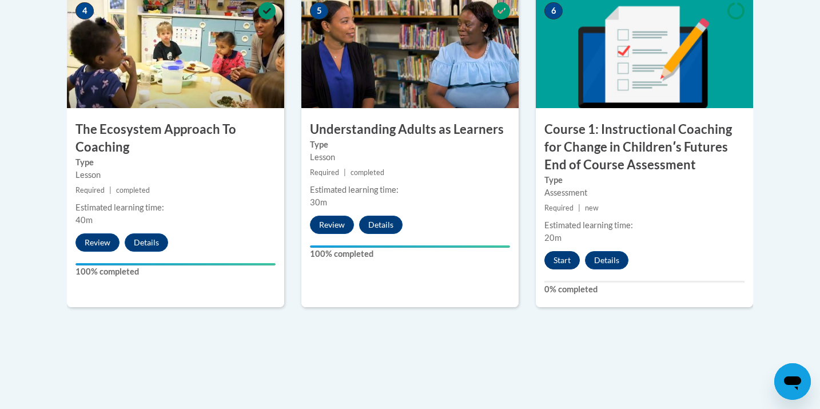  What do you see at coordinates (644, 147) in the screenshot?
I see `h3: Course 1: Instructional Coaching for Change in Childrenʹs Futures End of Course Assessment` at bounding box center [644, 147].